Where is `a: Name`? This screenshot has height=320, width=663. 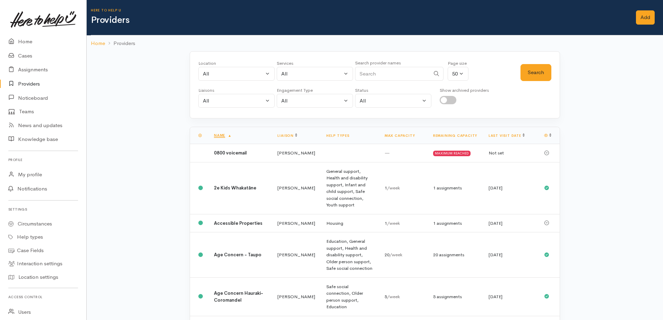
a: Name is located at coordinates (223, 135).